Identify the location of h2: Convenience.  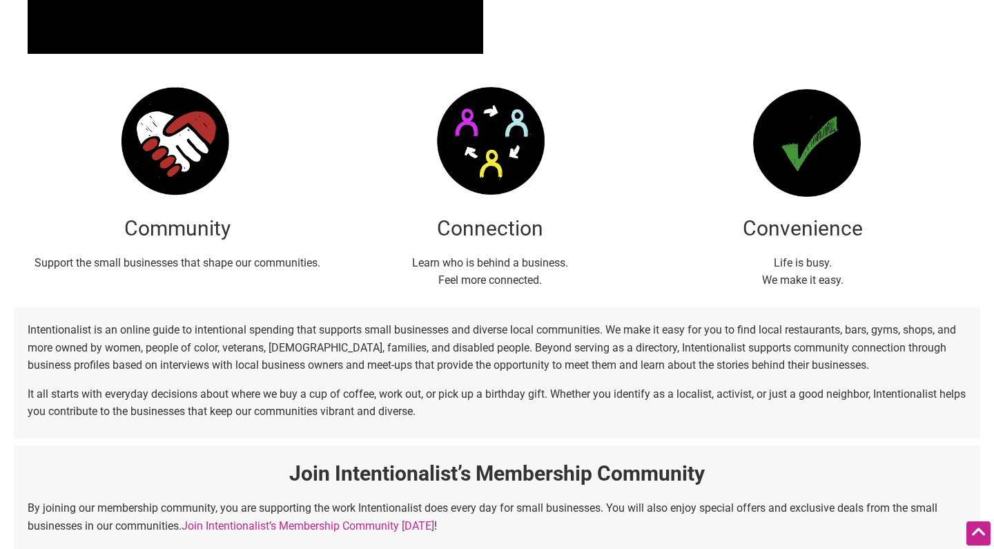
(803, 228).